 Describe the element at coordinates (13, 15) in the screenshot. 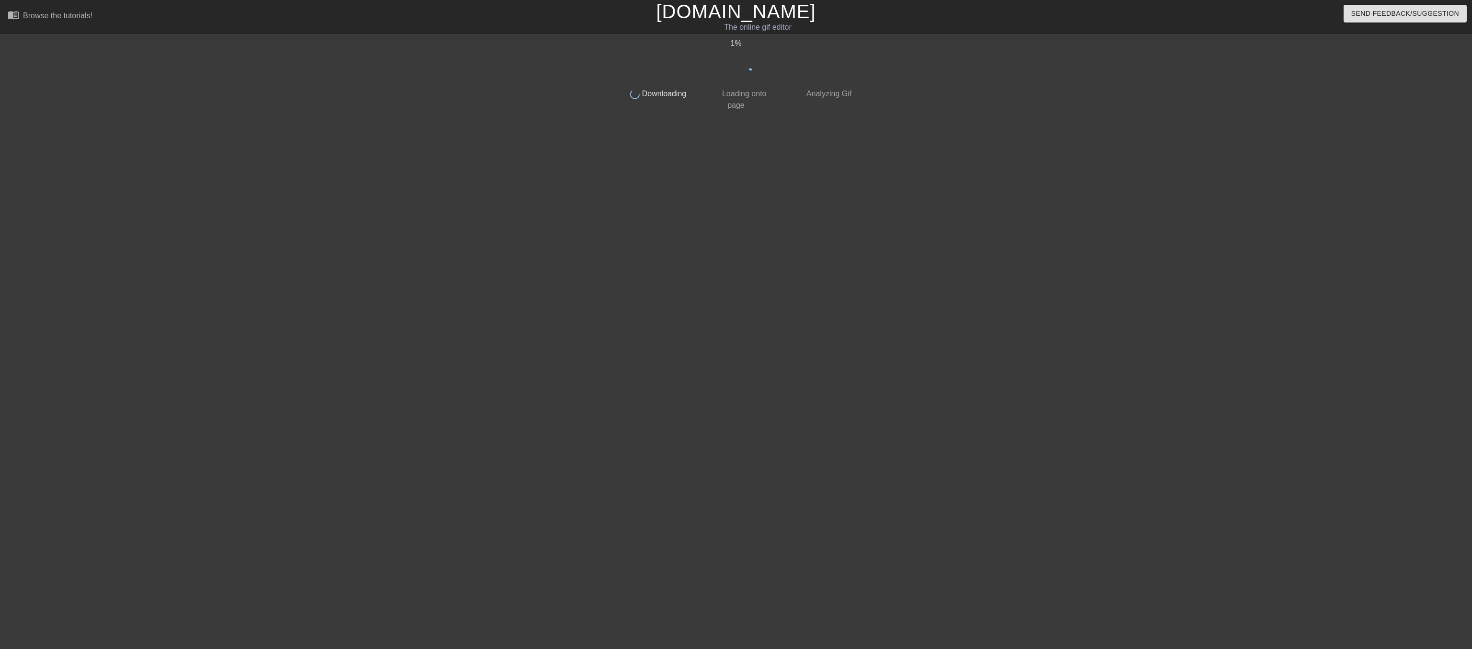

I see `span: menu_book` at that location.